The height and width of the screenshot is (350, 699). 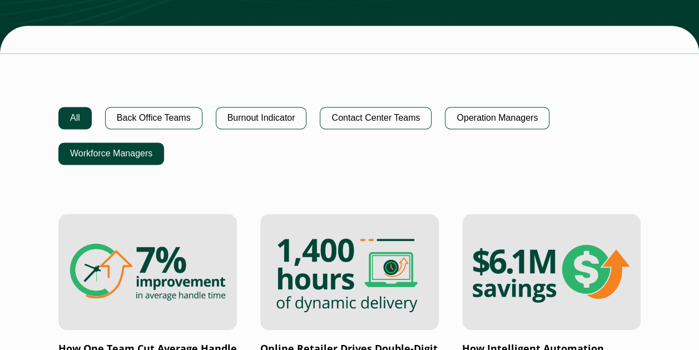 I want to click on button: Contact Center Teams, so click(x=375, y=118).